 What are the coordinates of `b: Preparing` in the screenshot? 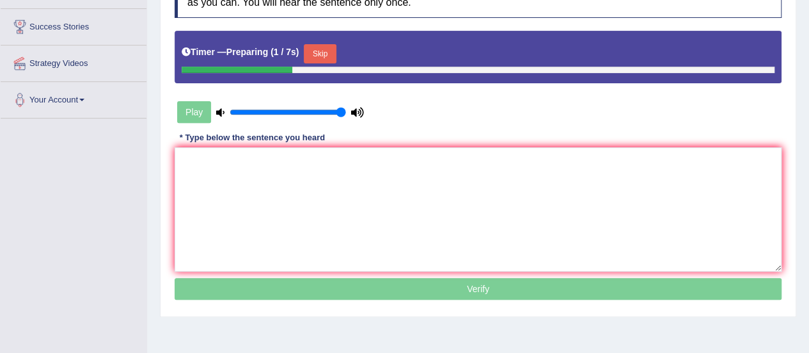 It's located at (247, 52).